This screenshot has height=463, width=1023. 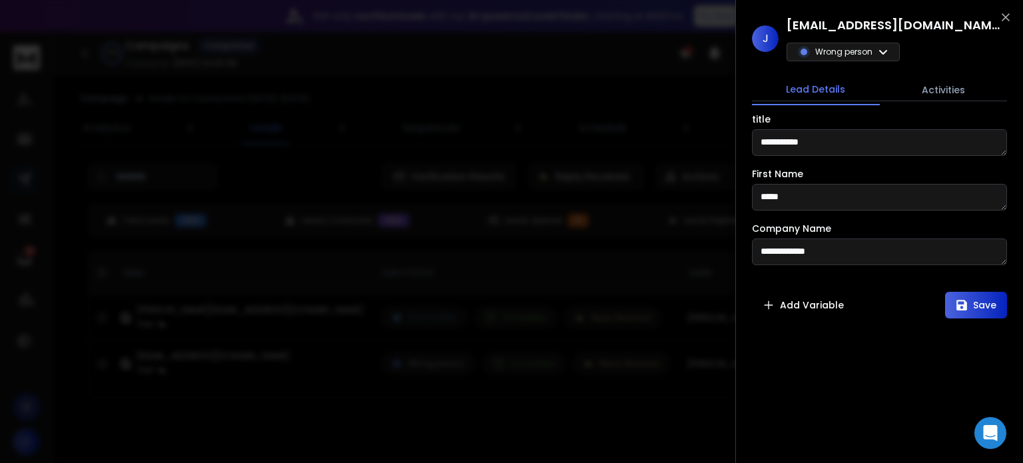 I want to click on label: title, so click(x=761, y=119).